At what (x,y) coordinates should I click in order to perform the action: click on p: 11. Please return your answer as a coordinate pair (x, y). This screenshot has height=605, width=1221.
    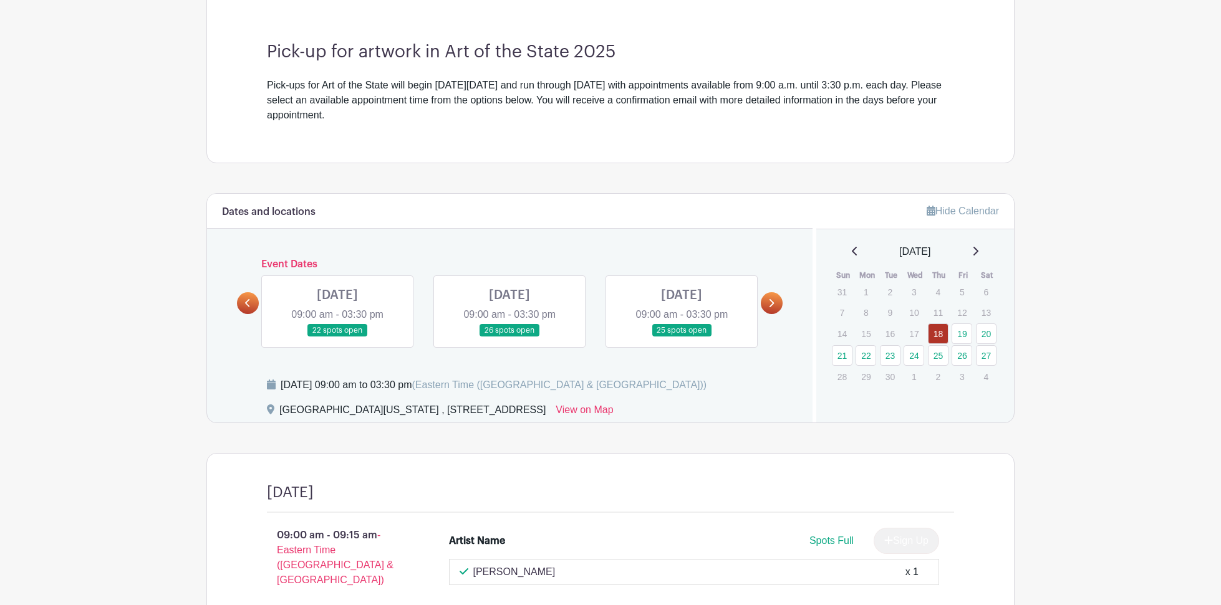
    Looking at the image, I should click on (938, 312).